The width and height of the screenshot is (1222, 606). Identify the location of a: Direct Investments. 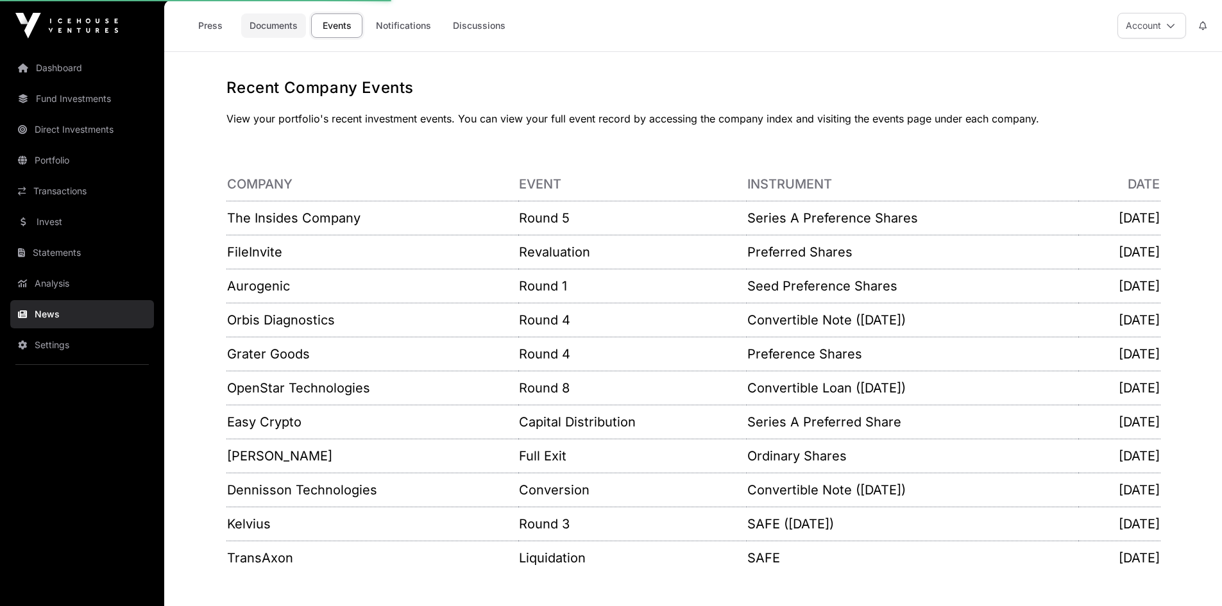
(82, 130).